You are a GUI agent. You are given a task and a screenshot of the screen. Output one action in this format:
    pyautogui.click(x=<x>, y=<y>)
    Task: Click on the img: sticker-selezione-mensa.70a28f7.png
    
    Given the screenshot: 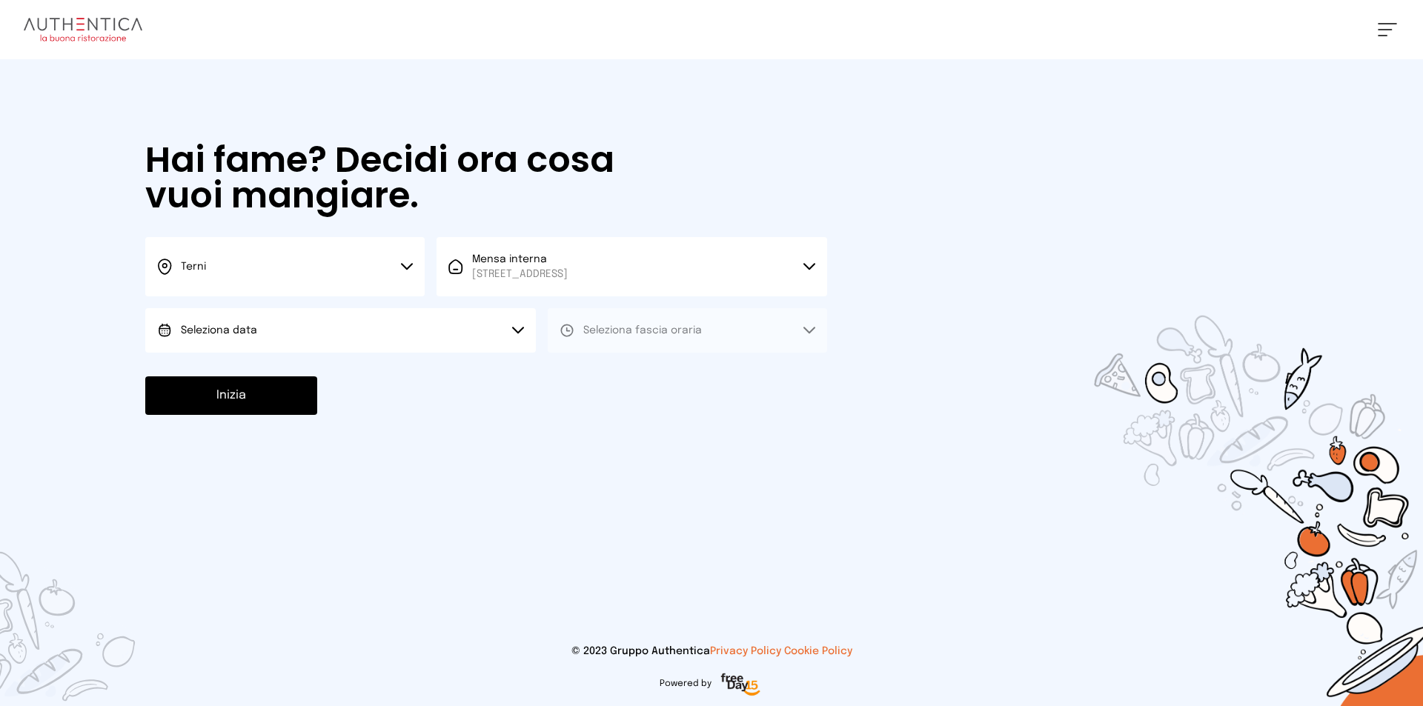 What is the action you would take?
    pyautogui.click(x=1215, y=468)
    